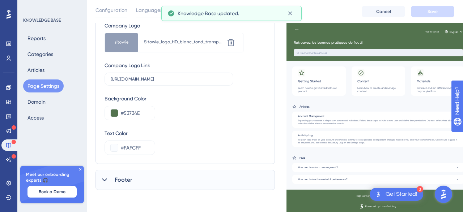 The height and width of the screenshot is (212, 463). I want to click on button: Domain, so click(37, 102).